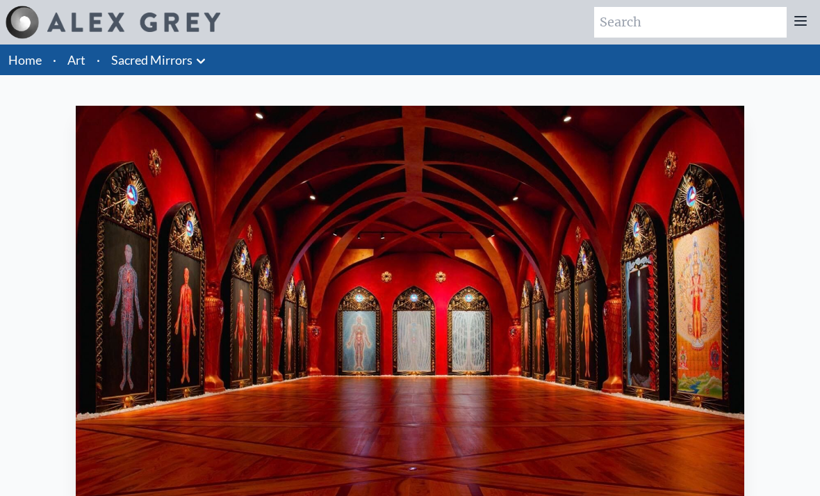  What do you see at coordinates (152, 60) in the screenshot?
I see `a: Sacred Mirrors` at bounding box center [152, 60].